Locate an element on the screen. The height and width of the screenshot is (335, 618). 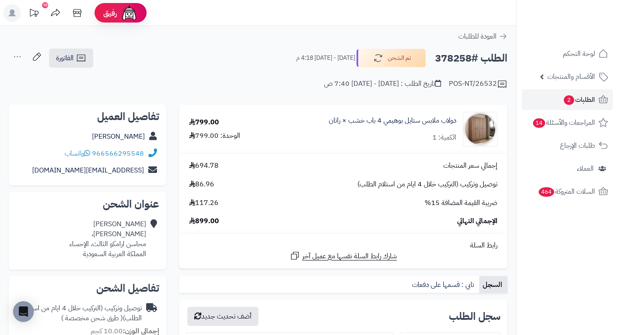
a: شارك رابط السلة نفسها مع عميل آخر is located at coordinates (343, 256).